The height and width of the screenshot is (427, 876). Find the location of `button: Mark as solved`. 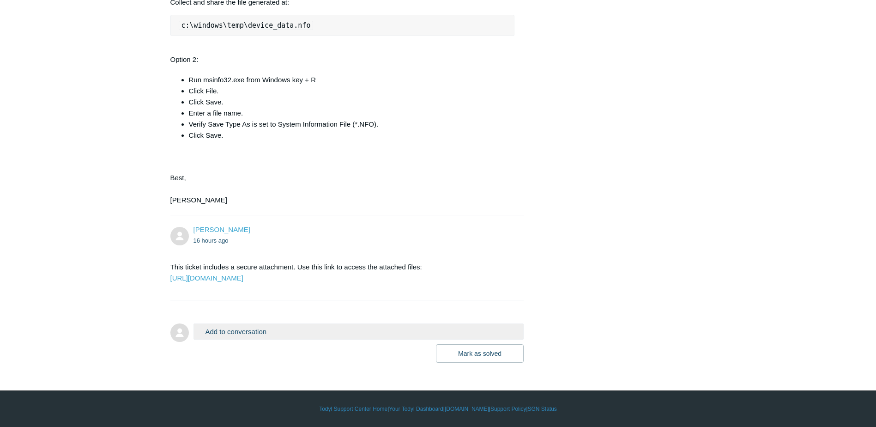

button: Mark as solved is located at coordinates (480, 353).